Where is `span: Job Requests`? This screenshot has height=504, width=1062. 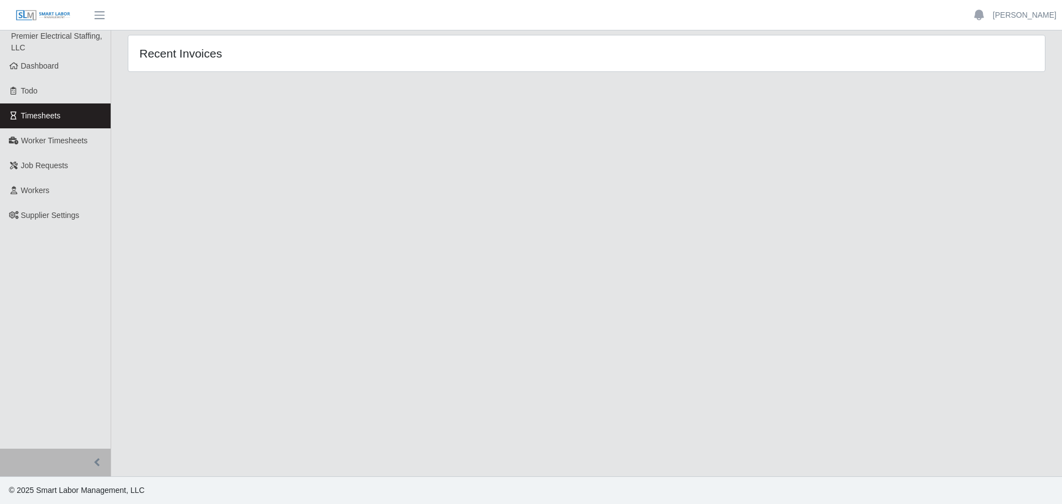 span: Job Requests is located at coordinates (45, 165).